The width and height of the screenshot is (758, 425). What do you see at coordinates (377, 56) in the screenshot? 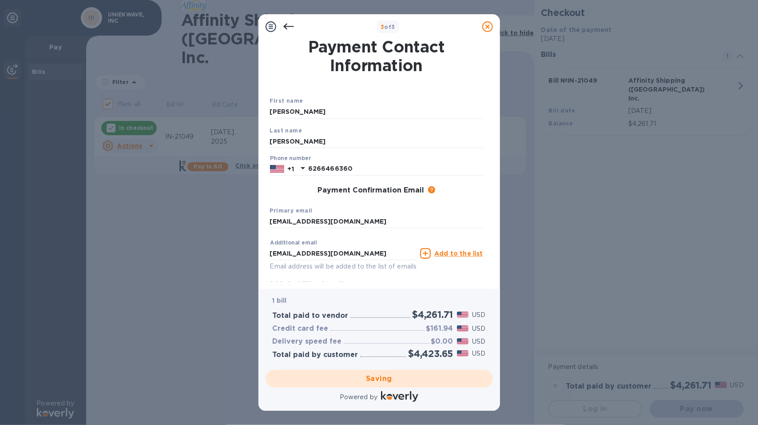
I see `h1: Payment Contact Information` at bounding box center [377, 56].